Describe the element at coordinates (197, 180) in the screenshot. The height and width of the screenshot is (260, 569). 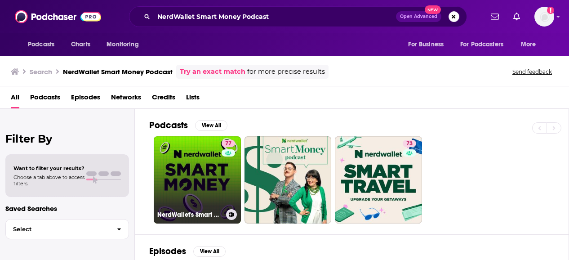
I see `a: 77NerdWallet's Smart Money Podcast` at that location.